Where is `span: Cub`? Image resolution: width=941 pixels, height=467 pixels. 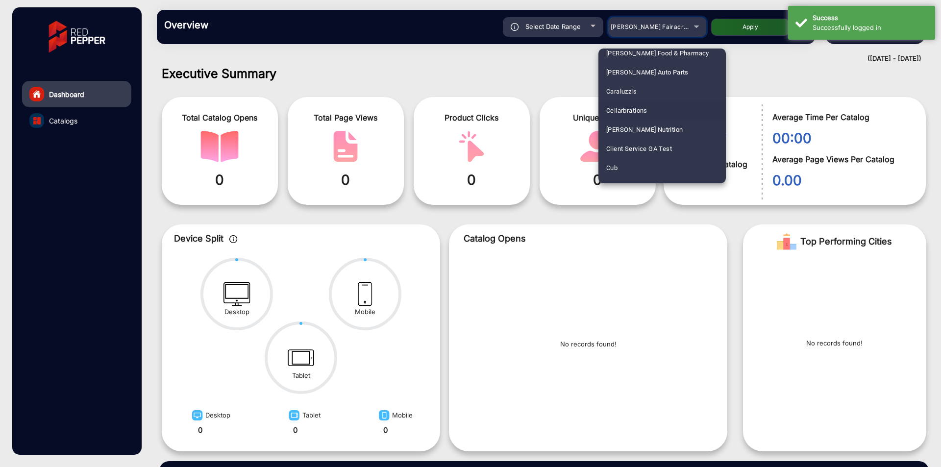
span: Cub is located at coordinates (611, 168).